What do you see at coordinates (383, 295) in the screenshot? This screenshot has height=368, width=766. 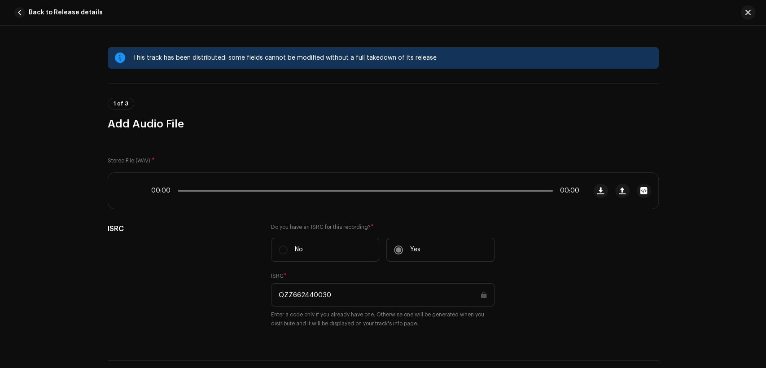 I see `input: ABXYZ#######` at bounding box center [383, 295].